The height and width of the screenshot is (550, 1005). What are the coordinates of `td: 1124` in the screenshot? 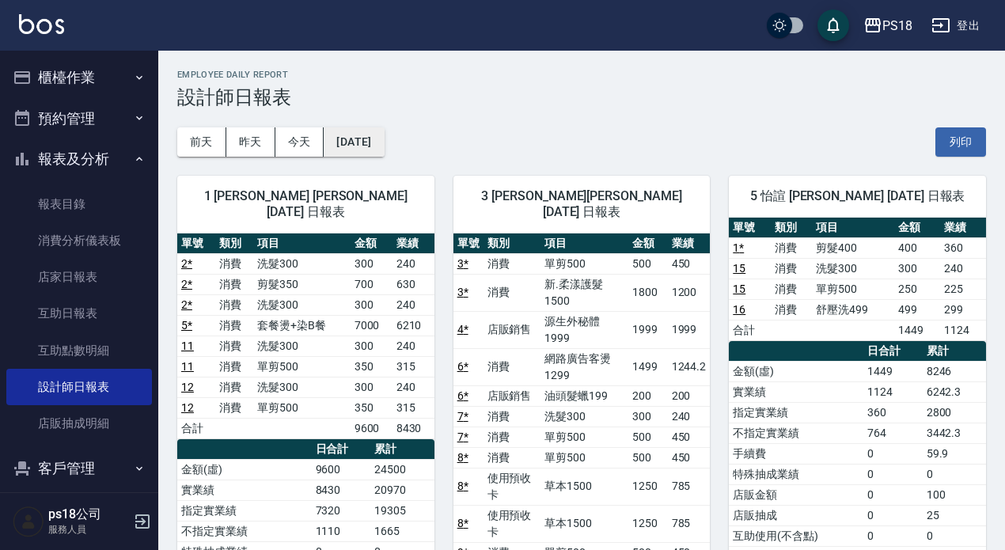 It's located at (963, 330).